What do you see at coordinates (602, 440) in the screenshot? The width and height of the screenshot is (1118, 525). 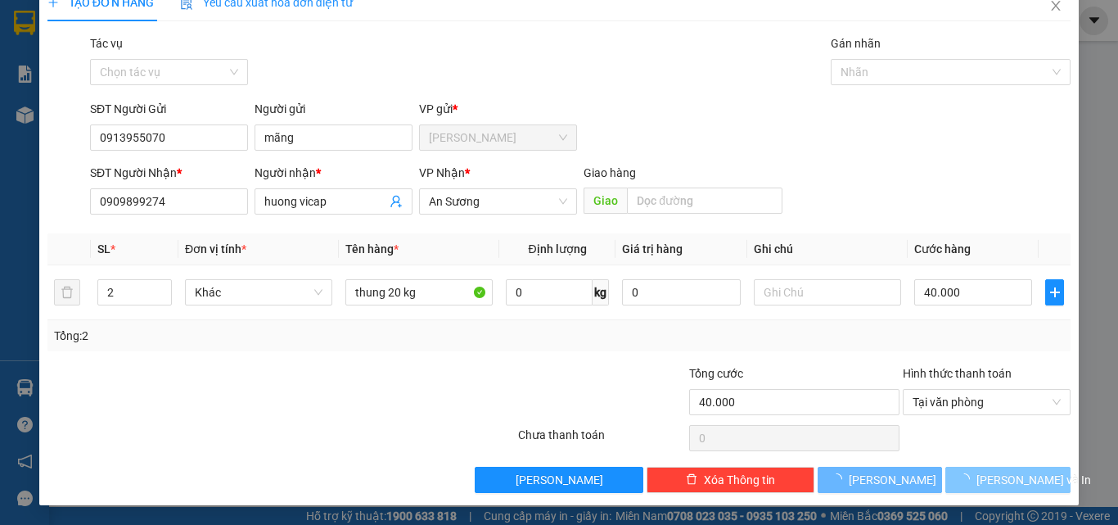 I see `div: Chưa thanh toán` at bounding box center [602, 440].